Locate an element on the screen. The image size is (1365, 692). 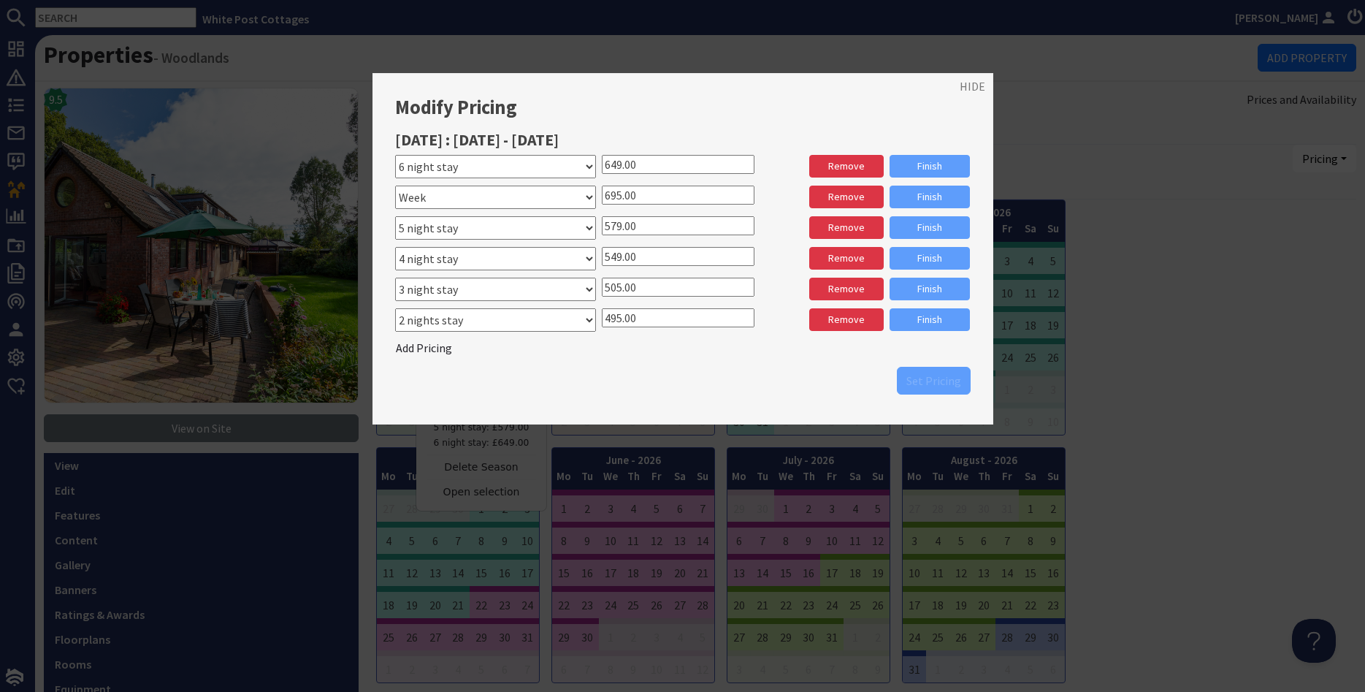
h2: Modify Pricing is located at coordinates (683, 107).